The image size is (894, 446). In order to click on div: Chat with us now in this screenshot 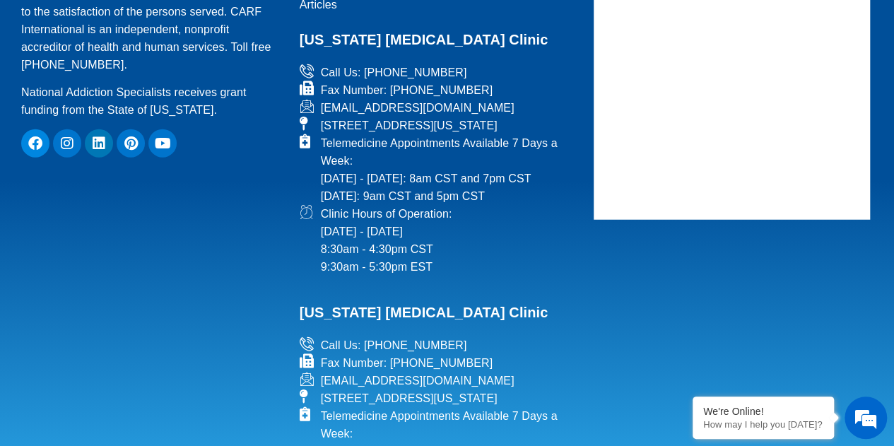, I will do `click(177, 83)`.